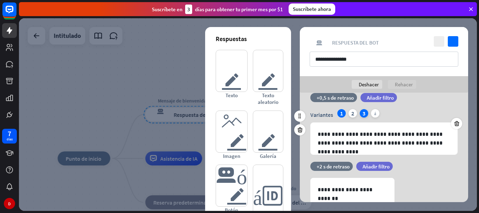 Image resolution: width=479 pixels, height=213 pixels. What do you see at coordinates (319, 43) in the screenshot?
I see `font: respuesta del bot de bloqueo` at bounding box center [319, 43].